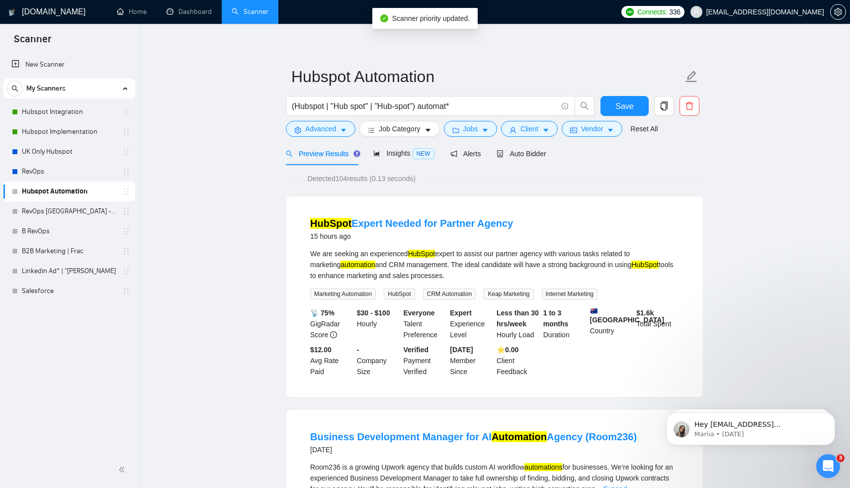  I want to click on button: barsJob Categorycaret-down, so click(399, 129).